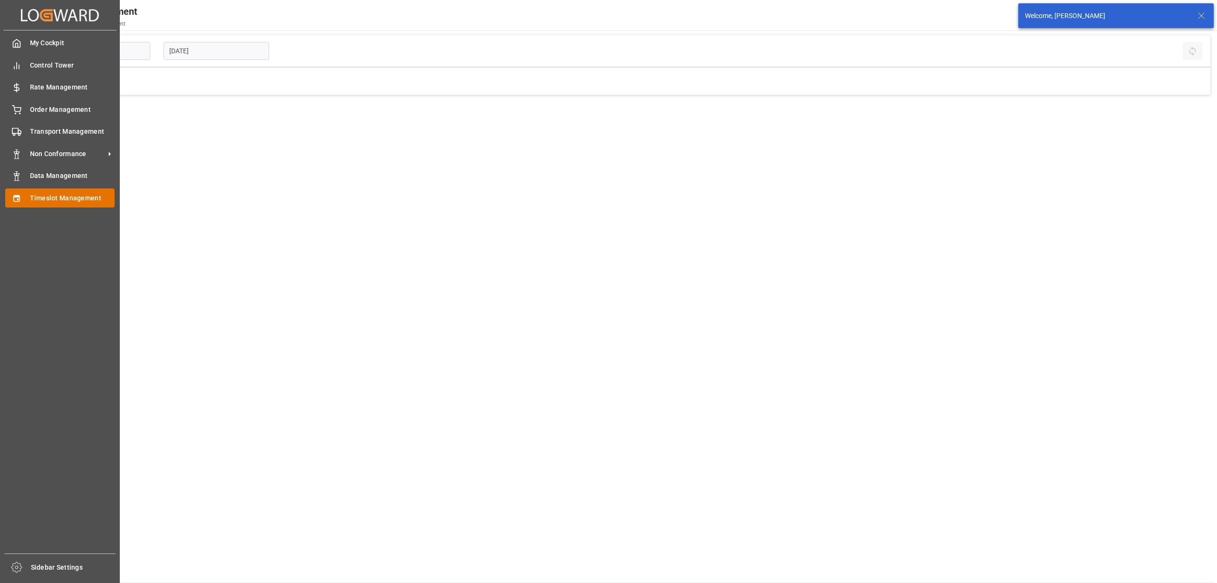  Describe the element at coordinates (60, 109) in the screenshot. I see `a: Order Management` at that location.